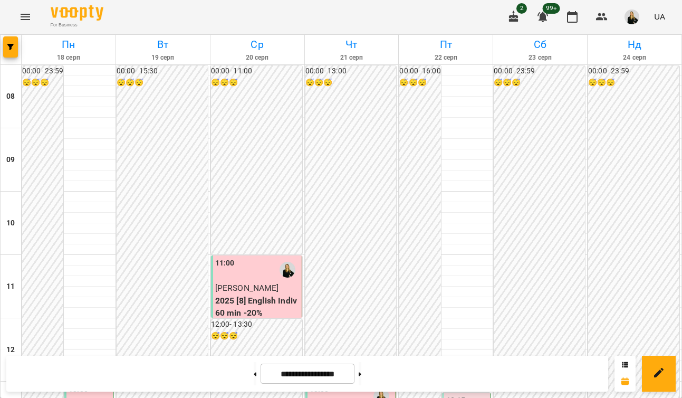  Describe the element at coordinates (256, 325) in the screenshot. I see `h6: 12:00 - 13:30` at that location.